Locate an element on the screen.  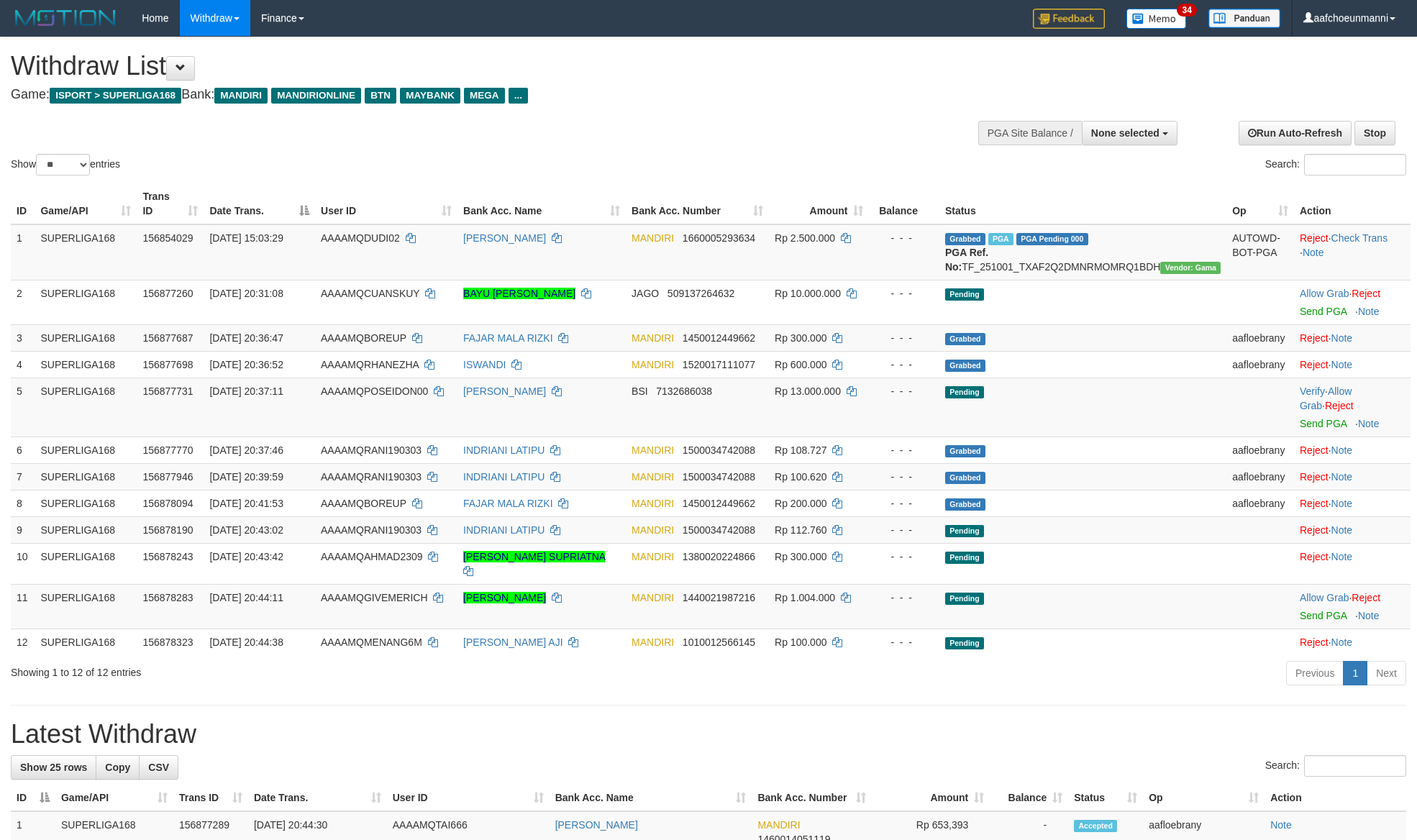
span: 156877260 is located at coordinates (168, 293).